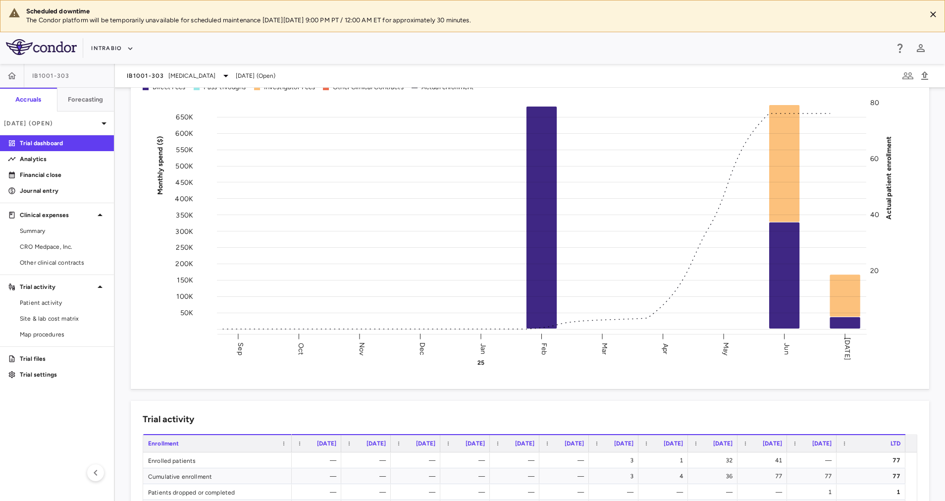  I want to click on tspan: 100K, so click(185, 296).